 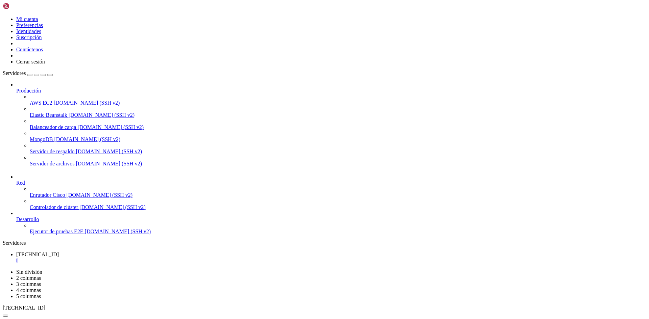 I want to click on a: Desarrollo, so click(x=331, y=220).